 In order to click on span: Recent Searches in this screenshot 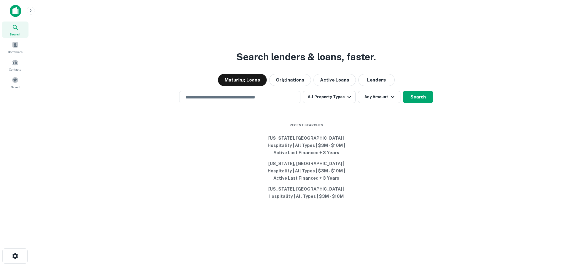, I will do `click(306, 125)`.